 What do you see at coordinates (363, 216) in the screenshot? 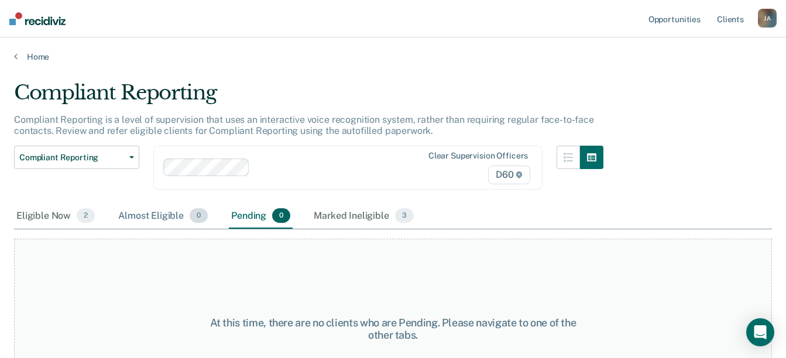
I see `div: Marked Ineligible3` at bounding box center [363, 216].